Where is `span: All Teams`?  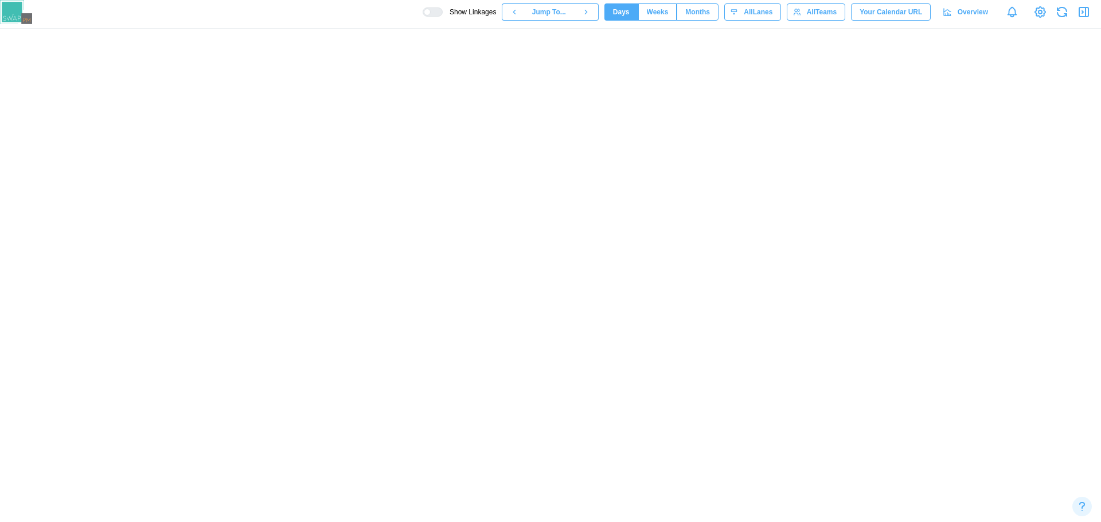
span: All Teams is located at coordinates (822, 12).